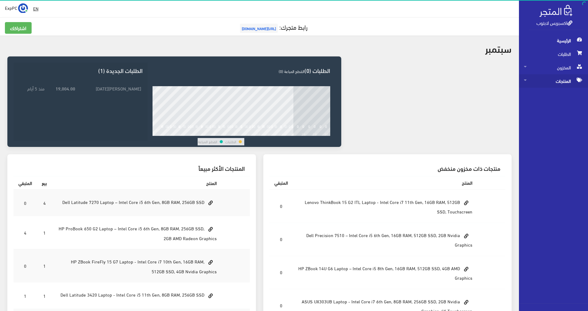  What do you see at coordinates (236, 134) in the screenshot?
I see `div: 14` at bounding box center [236, 134].